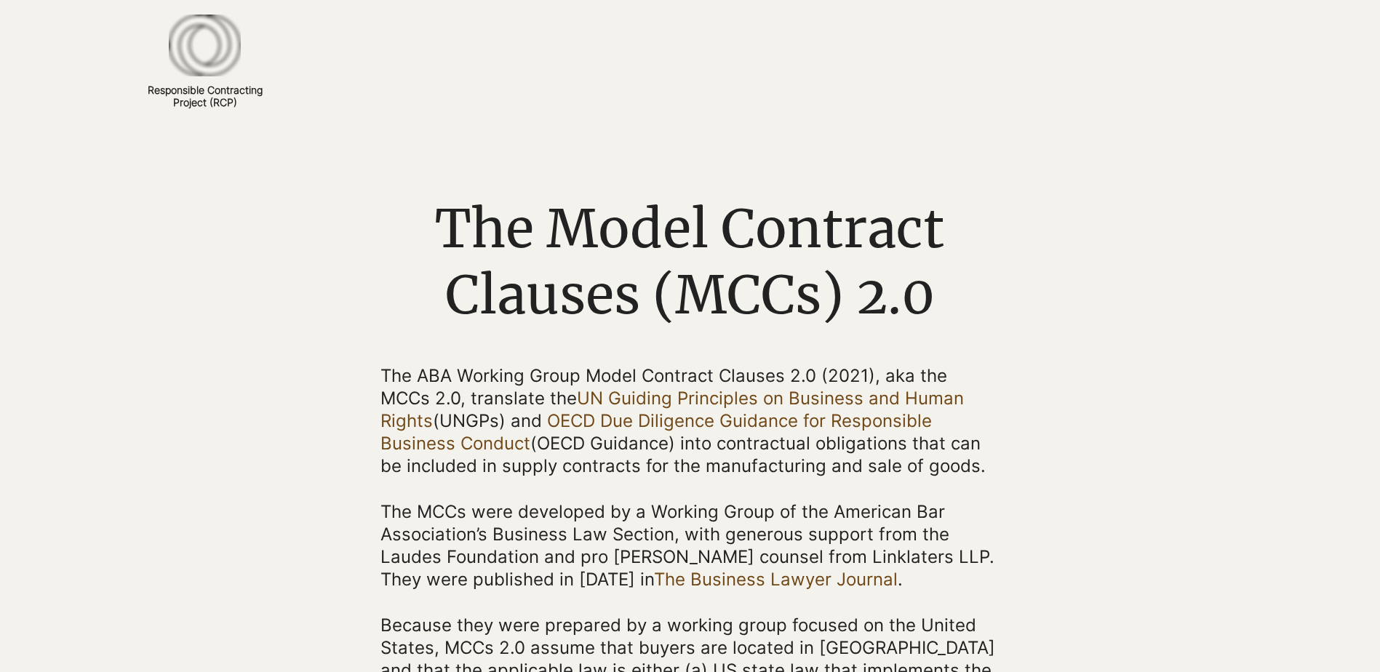  Describe the element at coordinates (672, 410) in the screenshot. I see `a: UN Guiding Principles on Business and Human Rights` at that location.